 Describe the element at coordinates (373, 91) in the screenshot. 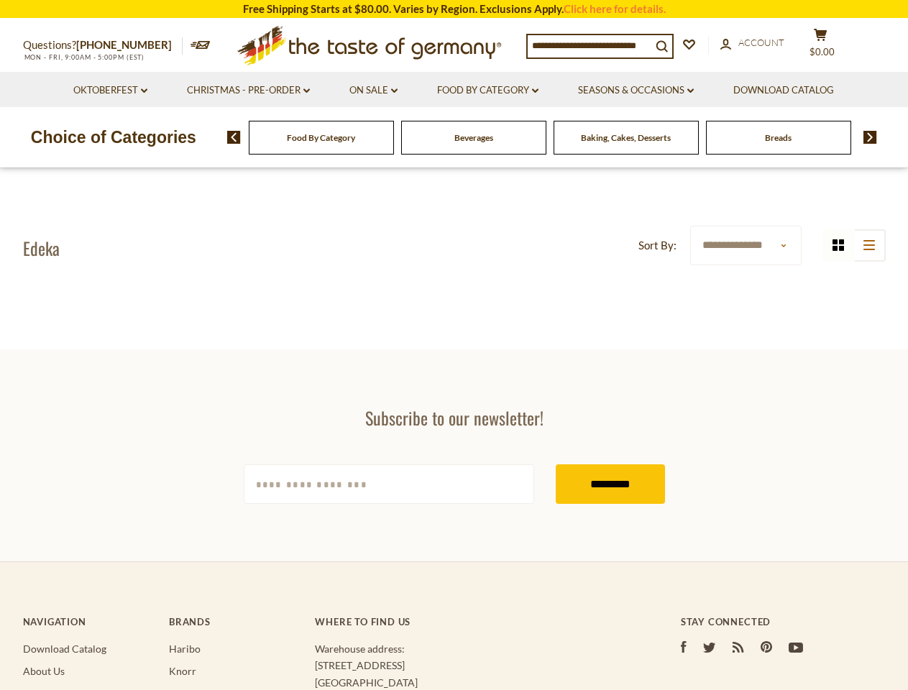

I see `a: On Sale` at that location.